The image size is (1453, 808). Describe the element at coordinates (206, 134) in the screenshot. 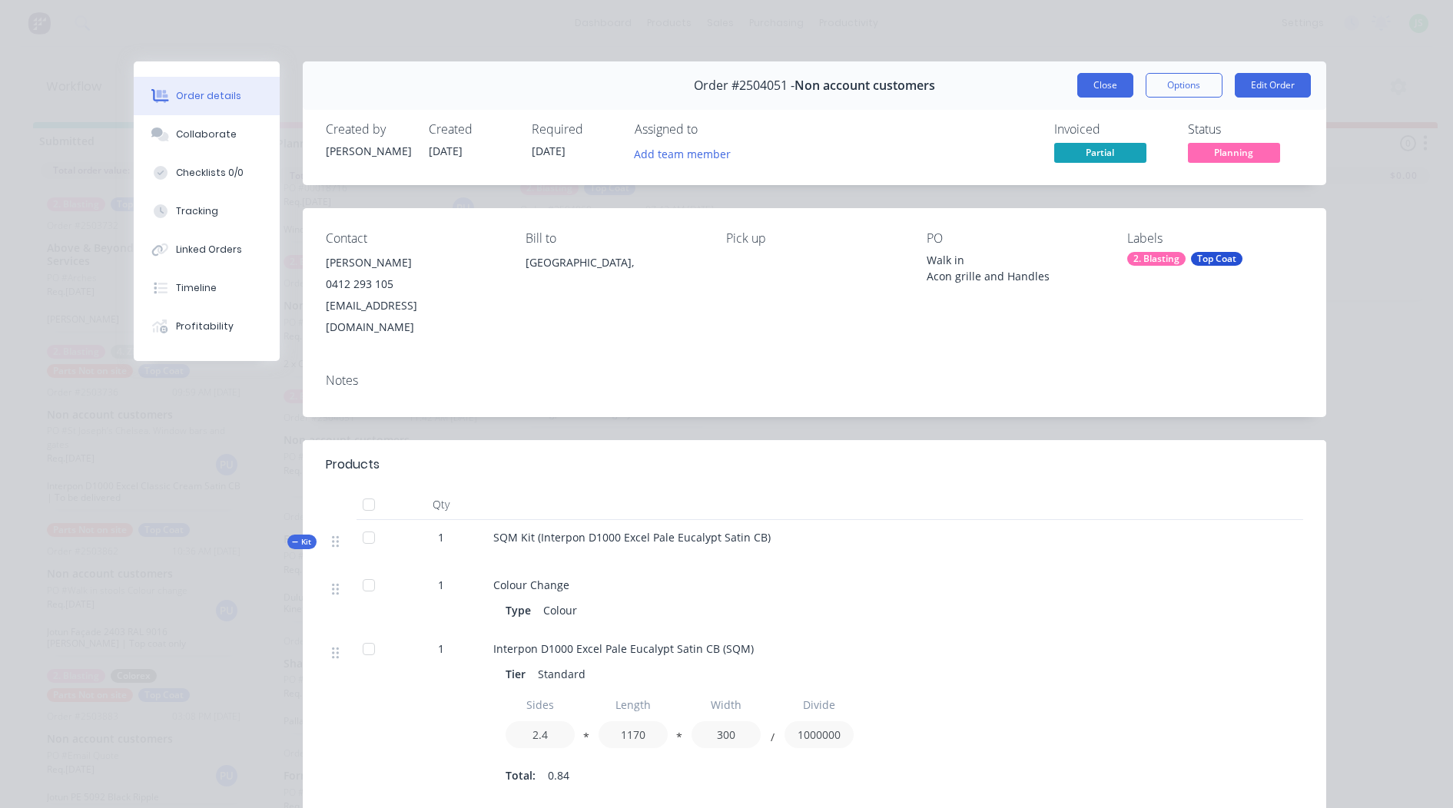

I see `div: Collaborate` at that location.